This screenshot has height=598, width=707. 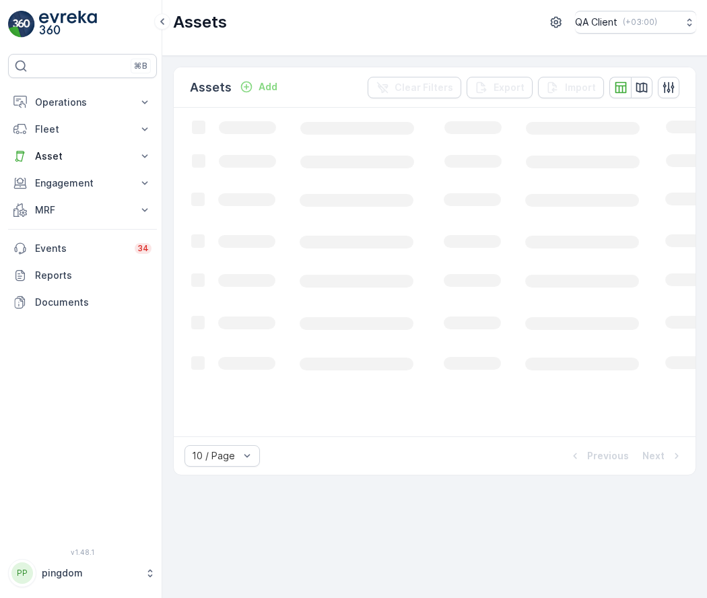 What do you see at coordinates (141, 66) in the screenshot?
I see `p: ⌘B` at bounding box center [141, 66].